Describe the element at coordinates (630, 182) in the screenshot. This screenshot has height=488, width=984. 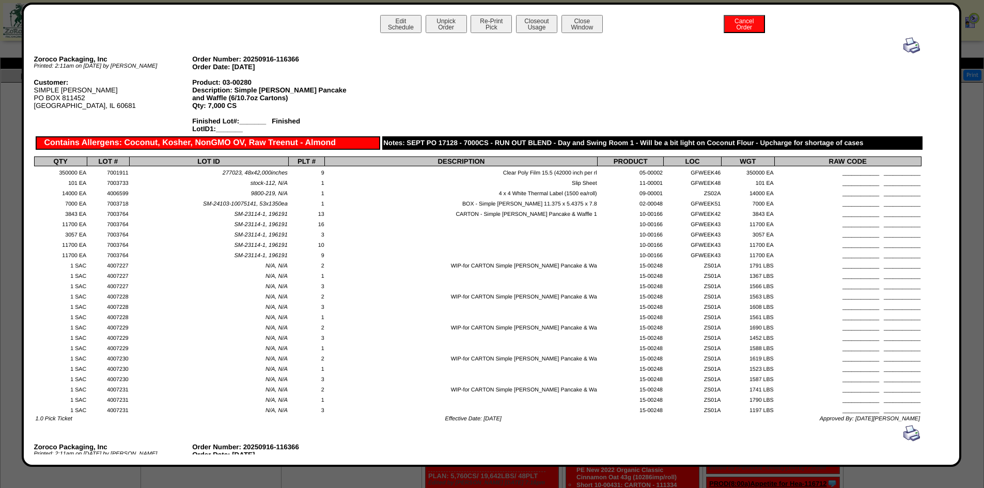
I see `td: 11-00001` at that location.